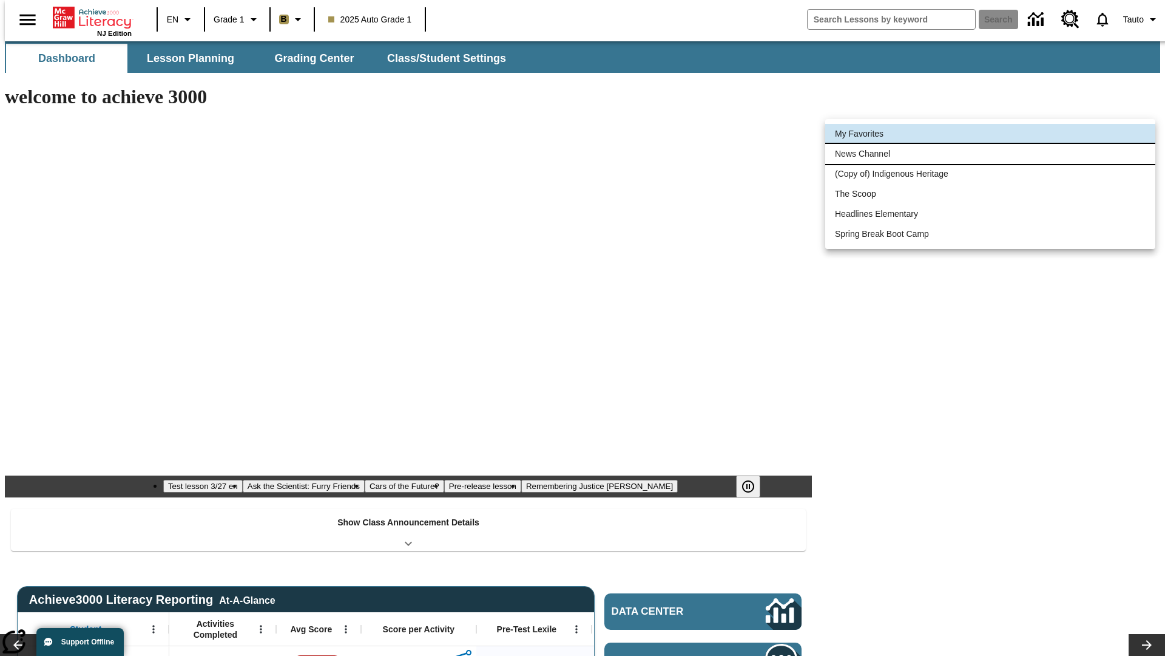  What do you see at coordinates (991, 154) in the screenshot?
I see `li: News Channel` at bounding box center [991, 154].